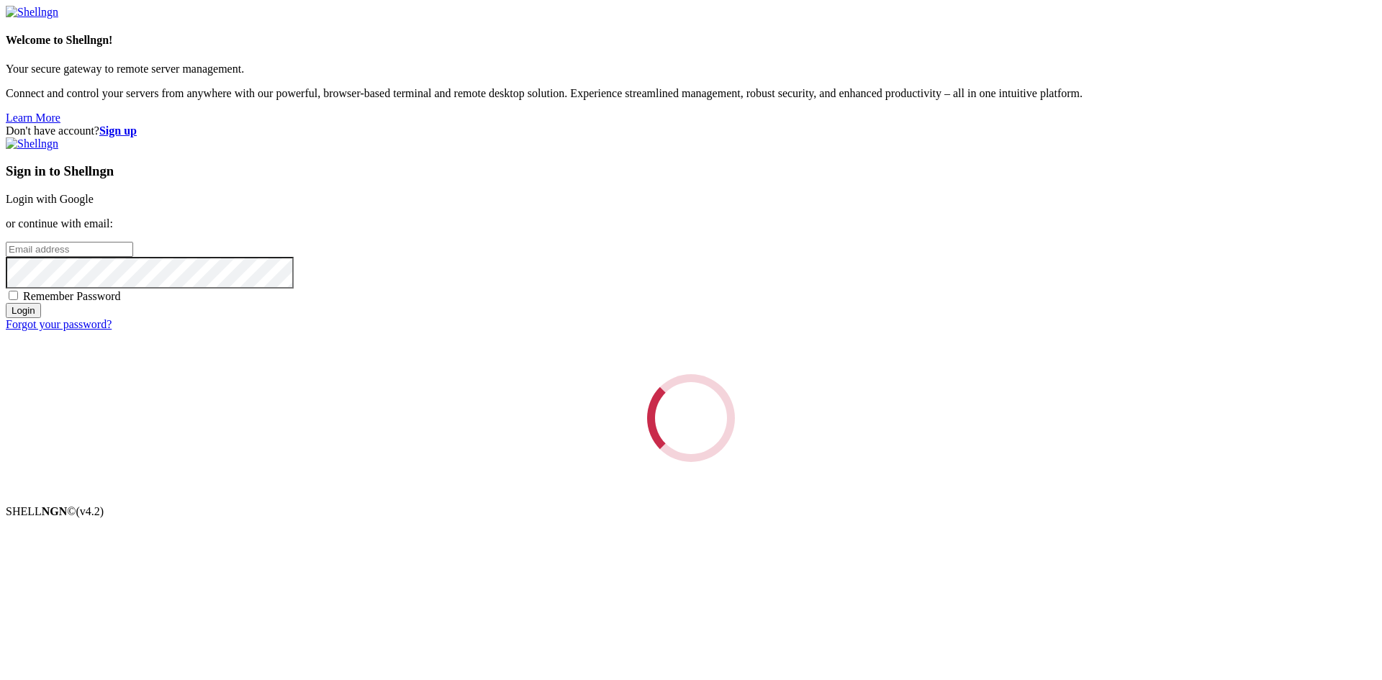  Describe the element at coordinates (58, 324) in the screenshot. I see `a: Forgot your password?` at that location.